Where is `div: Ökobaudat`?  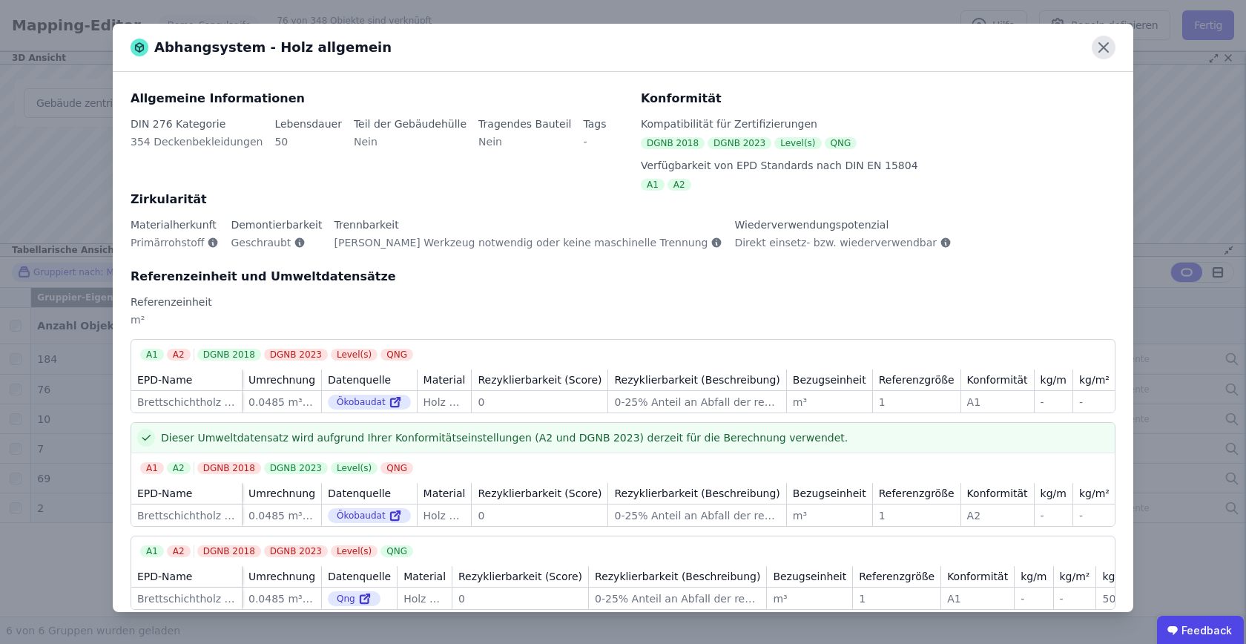
div: Ökobaudat is located at coordinates (369, 515).